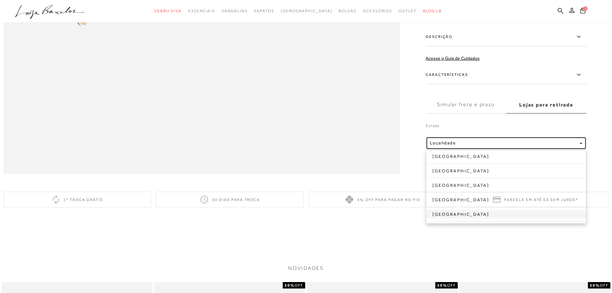  Describe the element at coordinates (583, 11) in the screenshot. I see `button: 1` at that location.